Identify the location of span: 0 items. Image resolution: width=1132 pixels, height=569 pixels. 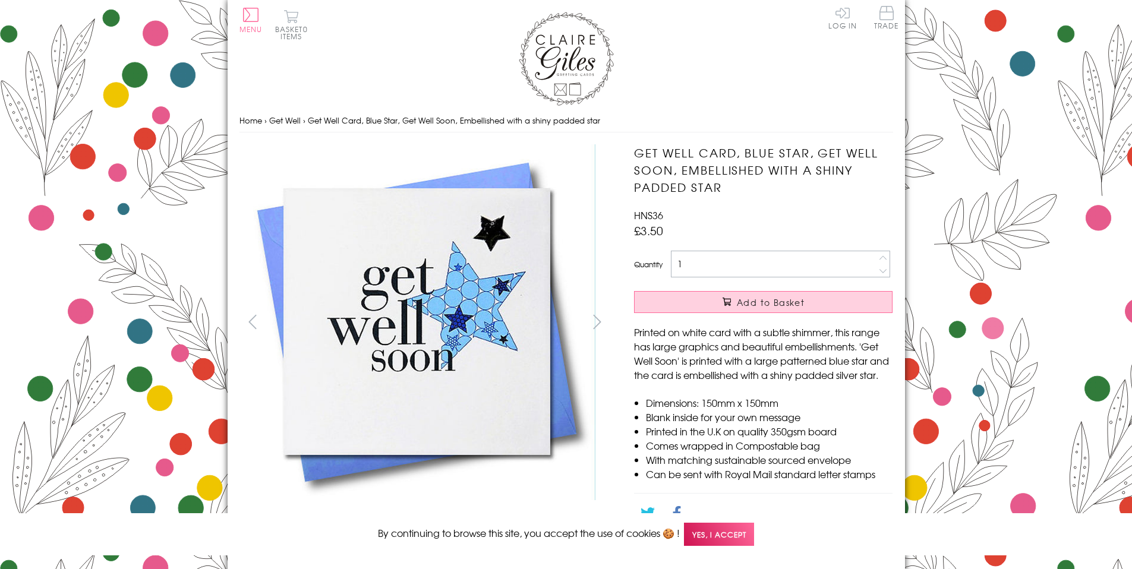
(294, 33).